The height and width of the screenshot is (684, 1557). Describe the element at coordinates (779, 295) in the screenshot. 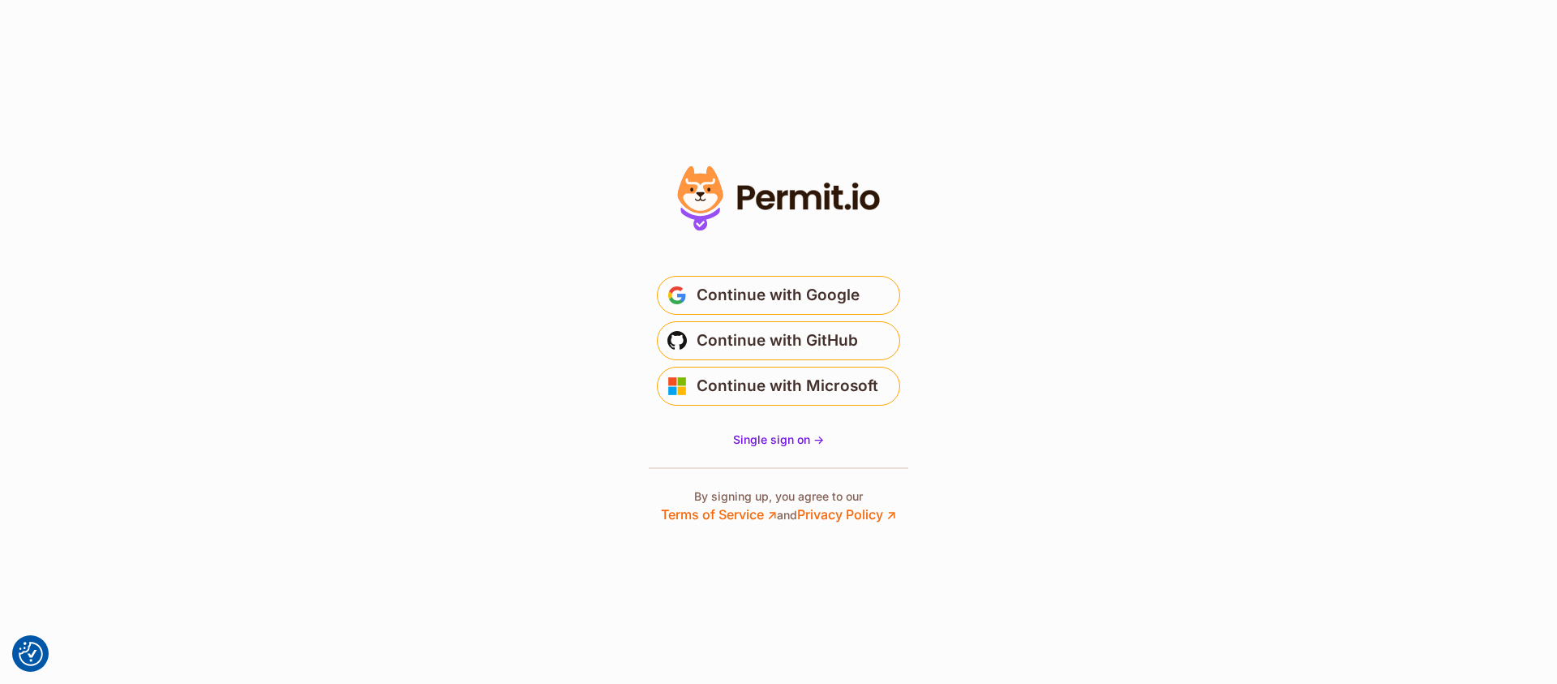

I see `button: Continue with Google` at that location.